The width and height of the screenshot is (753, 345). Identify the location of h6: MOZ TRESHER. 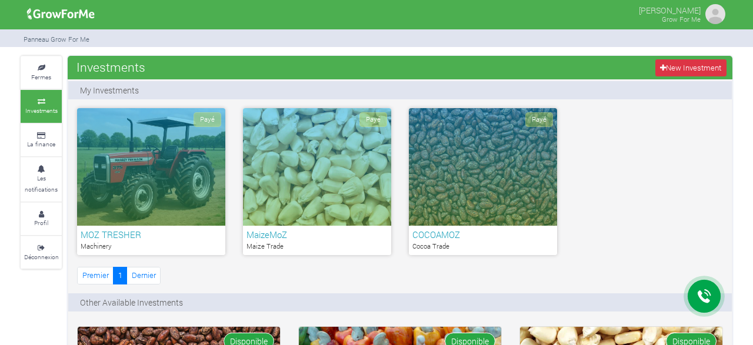
(151, 235).